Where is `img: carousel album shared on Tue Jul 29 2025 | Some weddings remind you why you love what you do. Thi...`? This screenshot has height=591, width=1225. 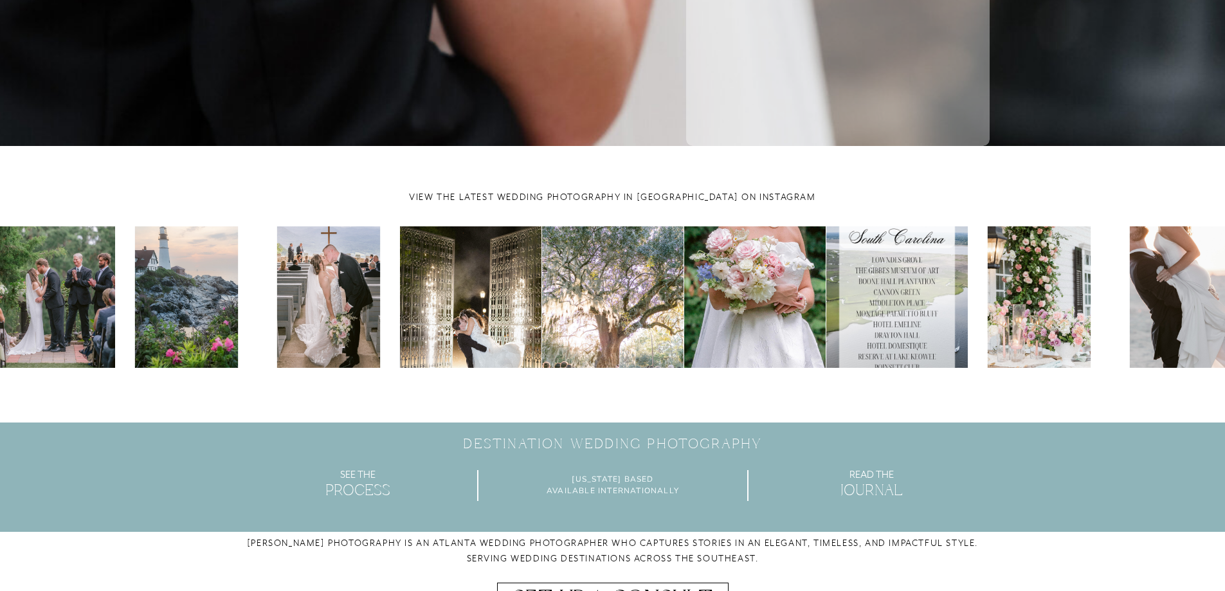
img: carousel album shared on Tue Jul 29 2025 | Some weddings remind you why you love what you do. Thi... is located at coordinates (329, 297).